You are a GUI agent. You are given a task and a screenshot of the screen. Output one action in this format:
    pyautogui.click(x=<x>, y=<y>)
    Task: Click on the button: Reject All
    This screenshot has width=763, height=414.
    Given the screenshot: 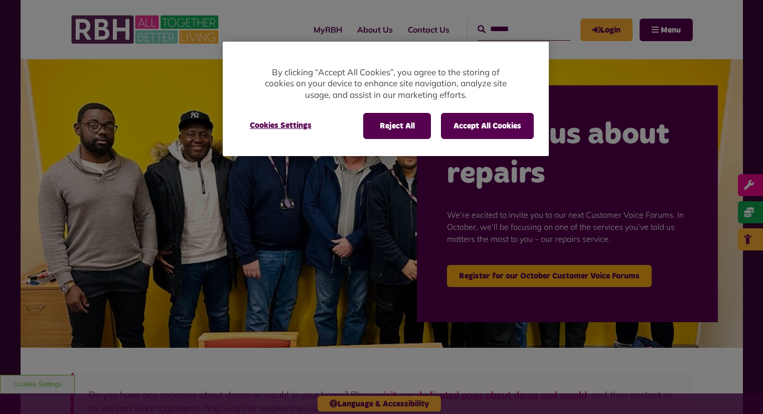 What is the action you would take?
    pyautogui.click(x=397, y=126)
    